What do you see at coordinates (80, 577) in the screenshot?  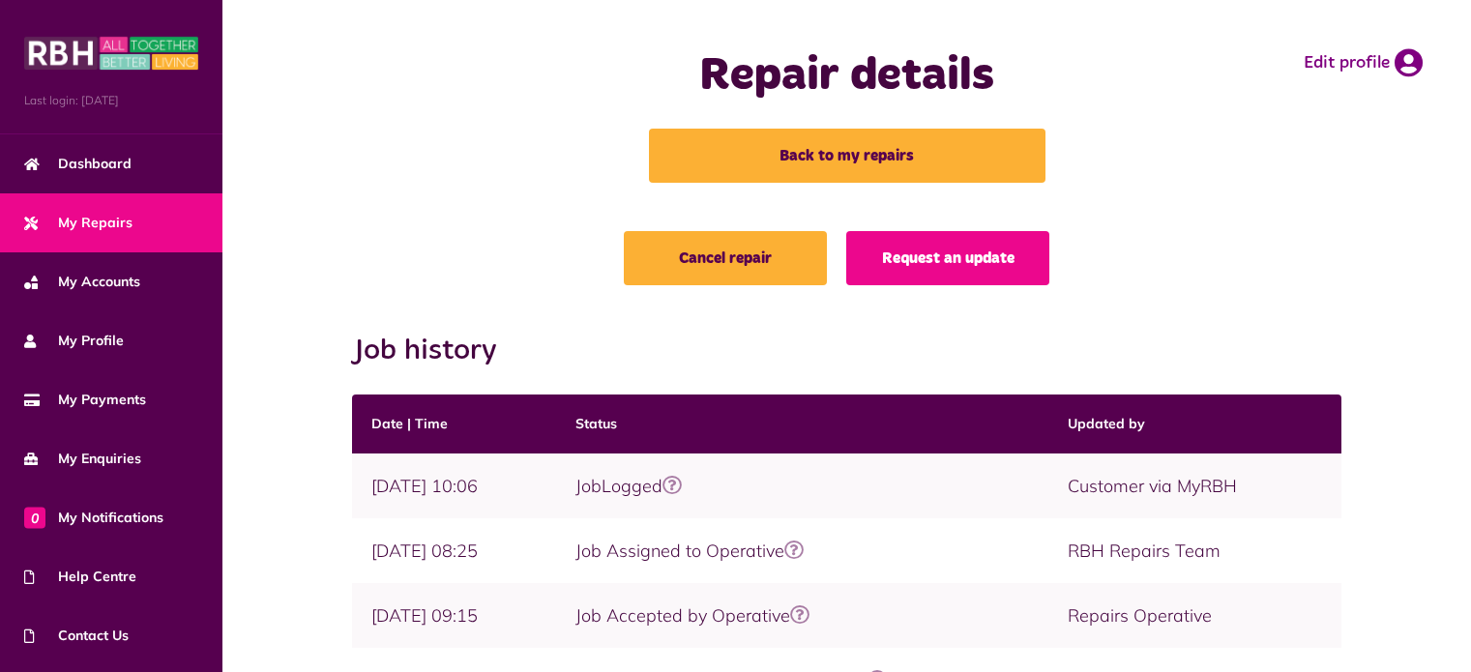 I see `span: Help Centre` at bounding box center [80, 577].